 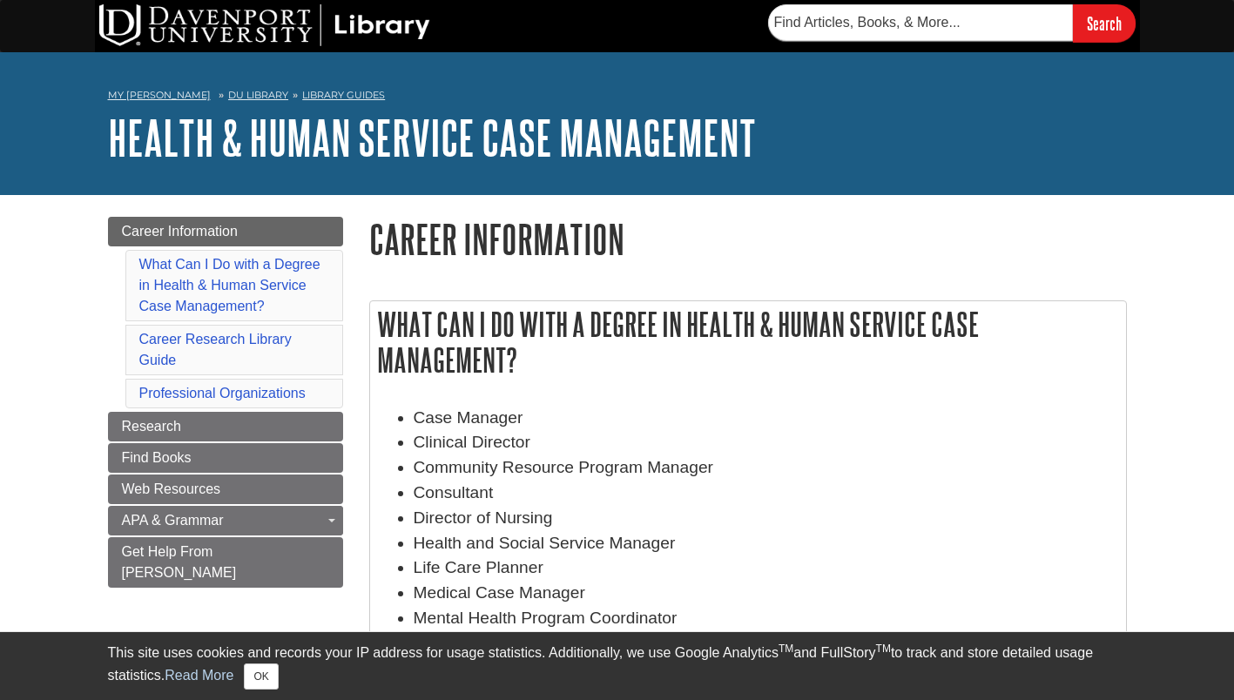 What do you see at coordinates (215, 349) in the screenshot?
I see `a: Career Research Library Guide` at bounding box center [215, 349].